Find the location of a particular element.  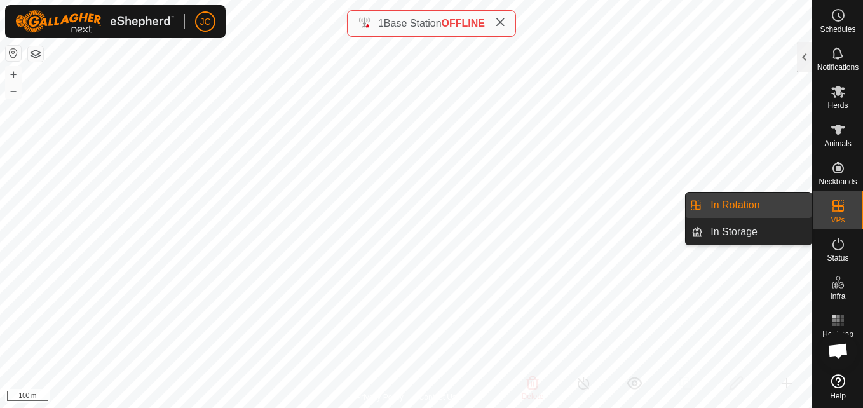

span: In Storage is located at coordinates (734, 232).